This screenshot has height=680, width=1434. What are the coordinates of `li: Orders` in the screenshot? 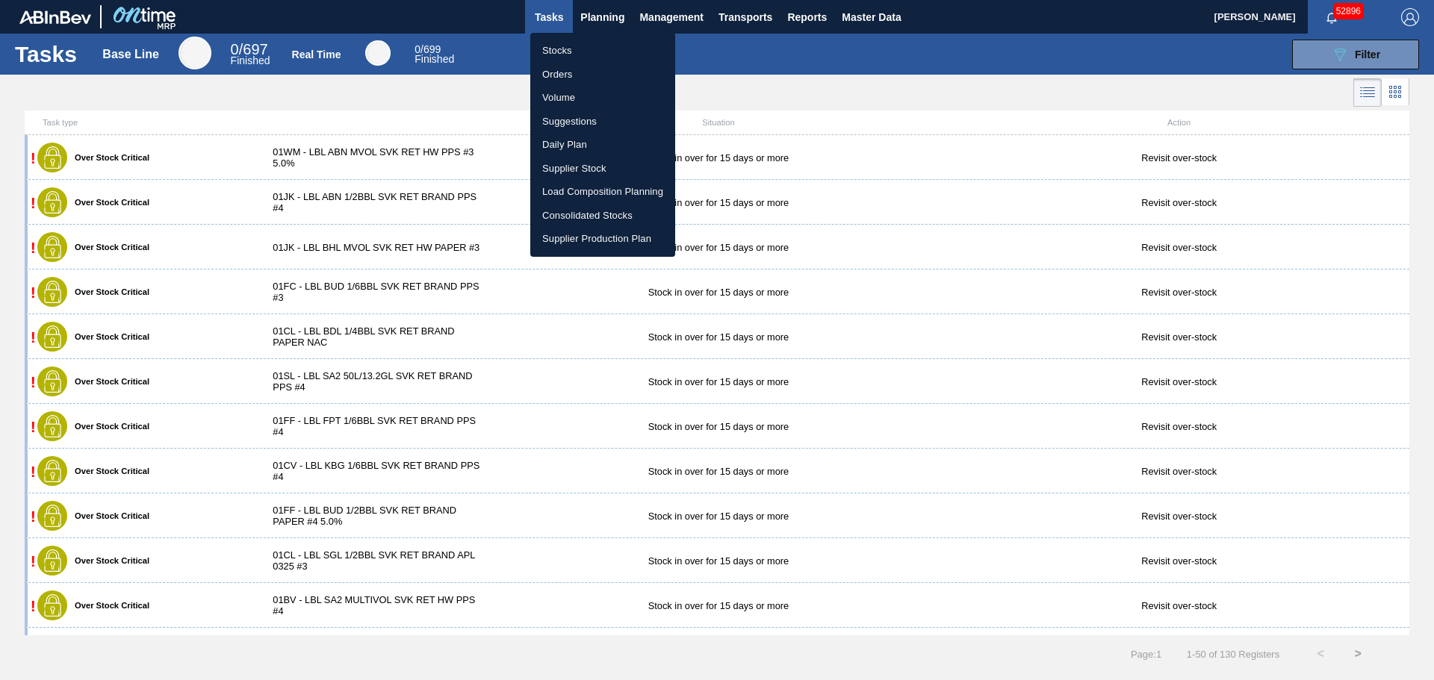 It's located at (603, 75).